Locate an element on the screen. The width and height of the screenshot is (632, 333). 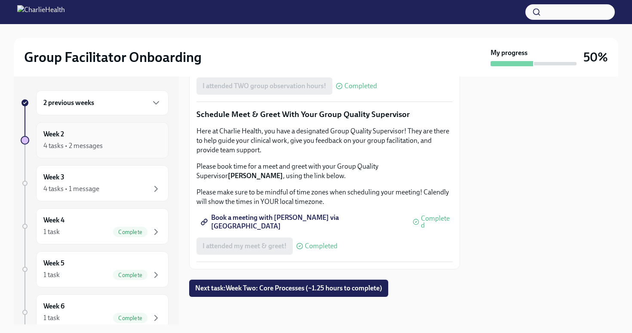
div: 2 previous weeks is located at coordinates (102, 103).